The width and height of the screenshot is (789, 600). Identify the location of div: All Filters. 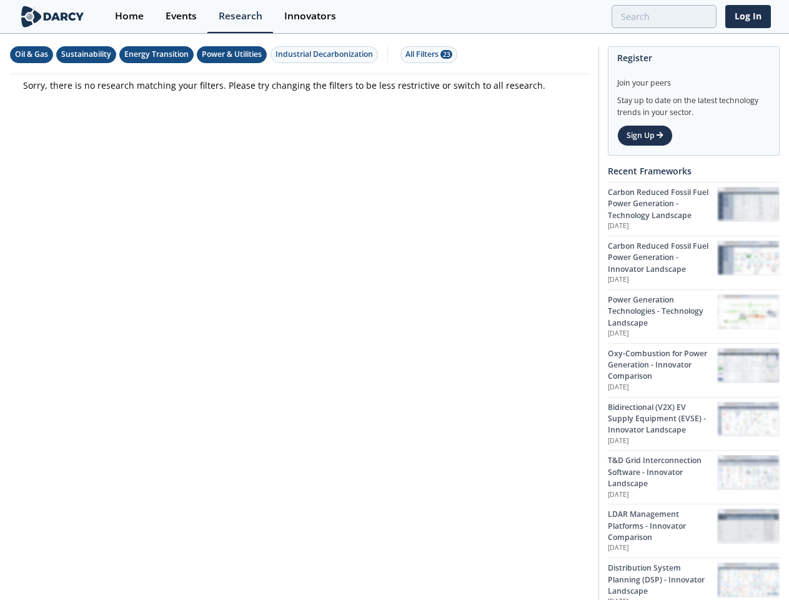
(429, 54).